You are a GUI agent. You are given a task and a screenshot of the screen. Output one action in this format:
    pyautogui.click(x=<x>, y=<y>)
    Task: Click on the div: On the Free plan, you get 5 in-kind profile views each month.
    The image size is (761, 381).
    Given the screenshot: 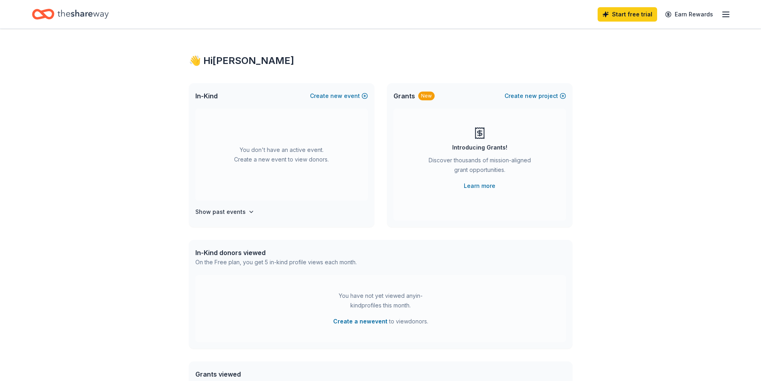 What is the action you would take?
    pyautogui.click(x=276, y=262)
    